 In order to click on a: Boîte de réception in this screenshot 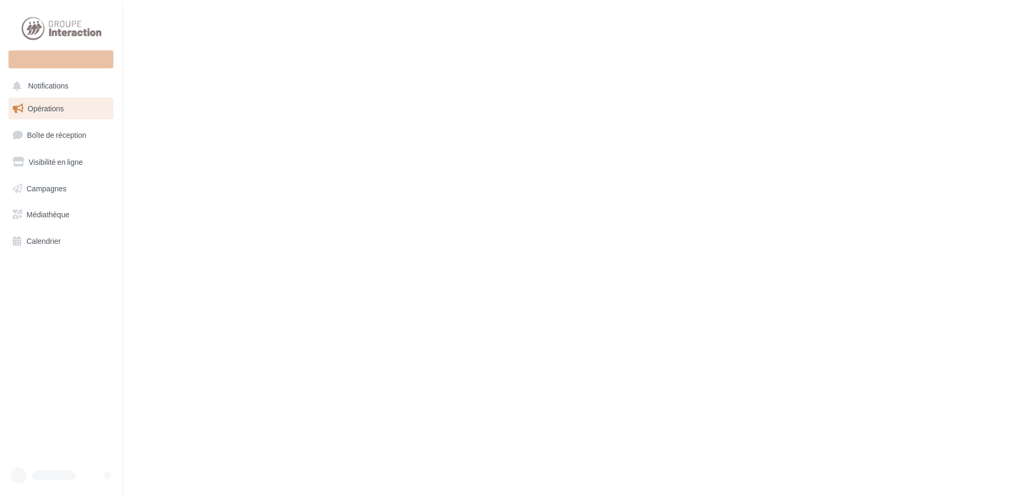, I will do `click(61, 135)`.